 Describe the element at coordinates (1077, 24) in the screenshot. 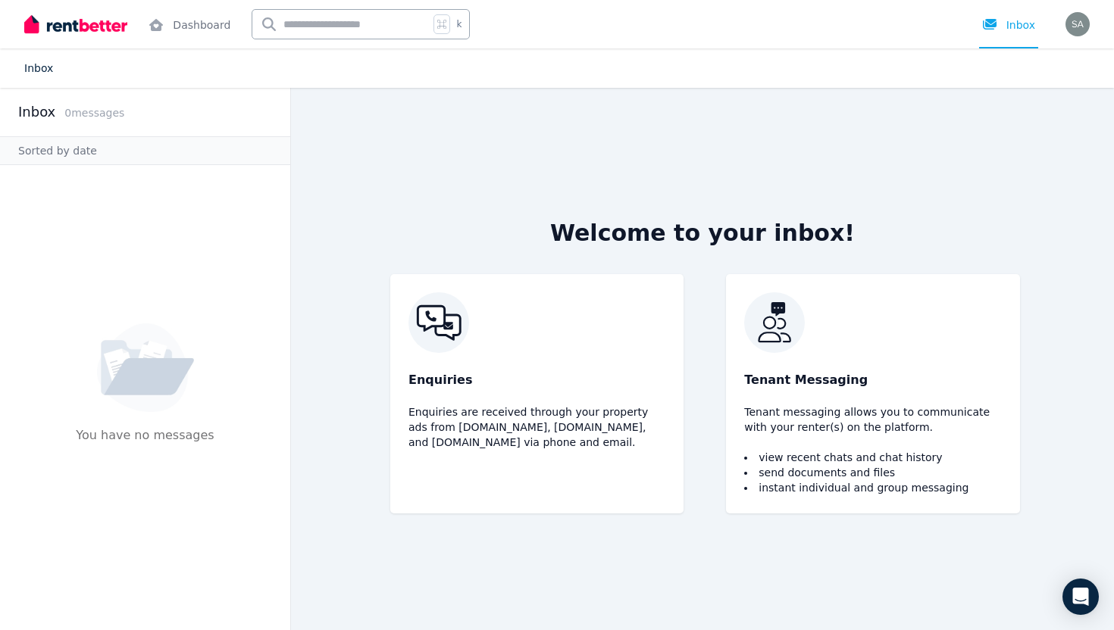

I see `img: Sam McNaughton` at that location.